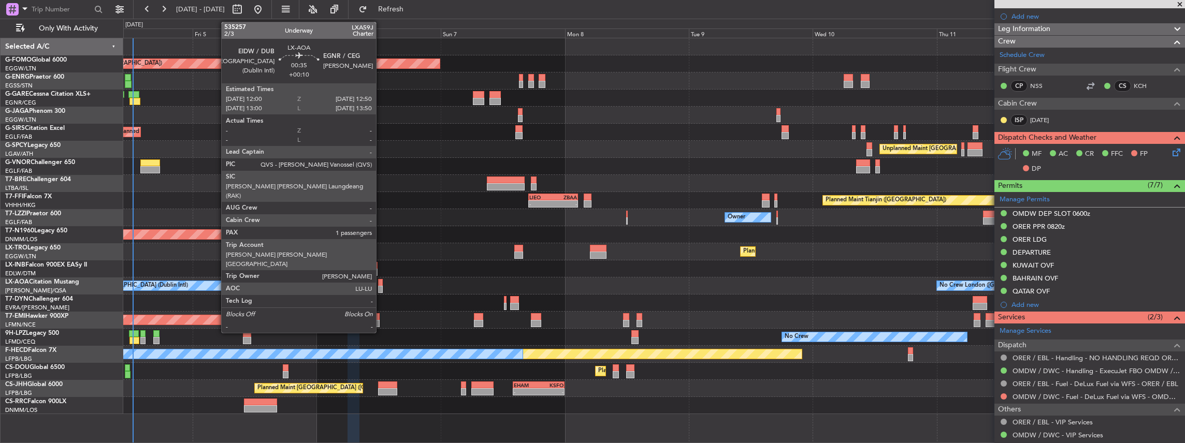  What do you see at coordinates (33, 248) in the screenshot?
I see `a: LX-TROLegacy 650` at bounding box center [33, 248].